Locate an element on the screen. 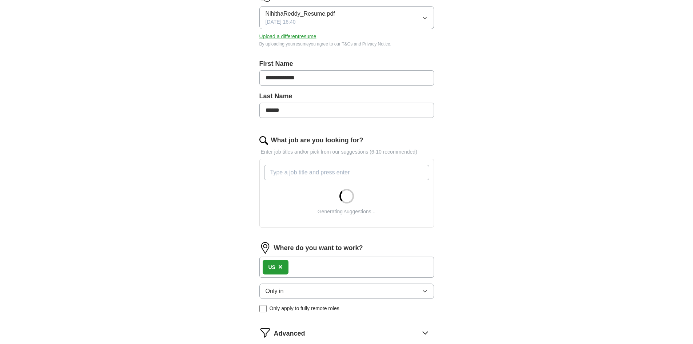 This screenshot has height=344, width=693. span: Only in is located at coordinates (275, 291).